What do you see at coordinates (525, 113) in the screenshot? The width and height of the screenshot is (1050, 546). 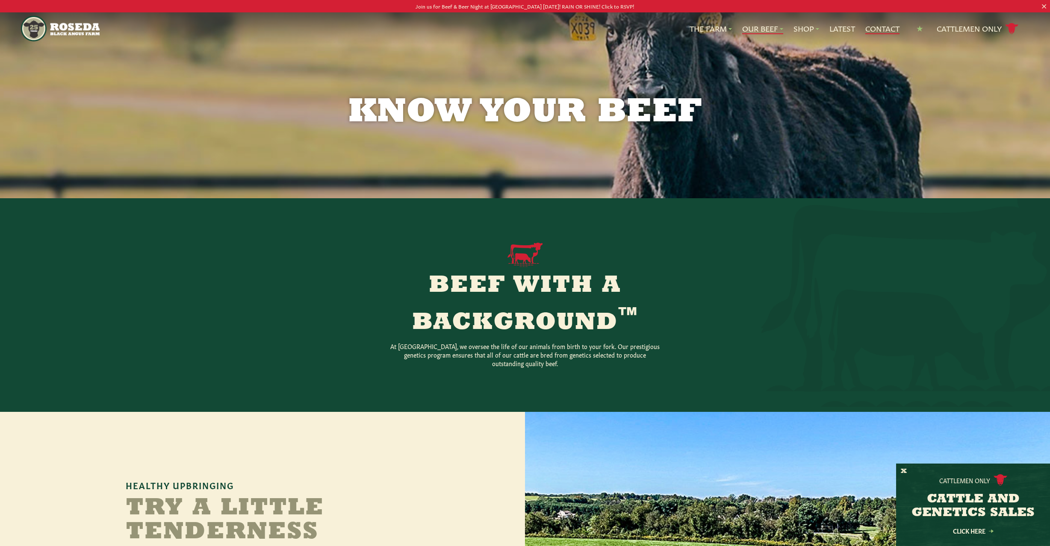 I see `h1: Know Your Beef` at bounding box center [525, 113].